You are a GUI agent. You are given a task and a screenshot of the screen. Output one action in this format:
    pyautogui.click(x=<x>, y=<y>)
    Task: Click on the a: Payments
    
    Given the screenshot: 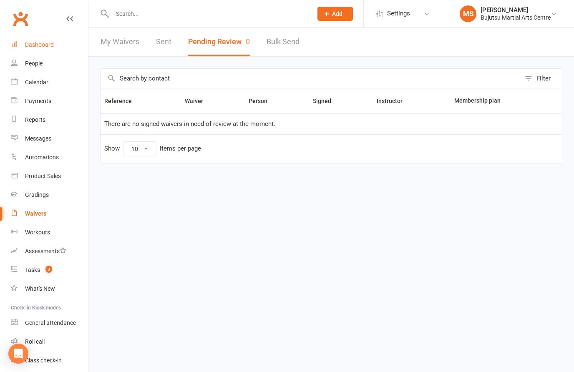 What is the action you would take?
    pyautogui.click(x=49, y=101)
    